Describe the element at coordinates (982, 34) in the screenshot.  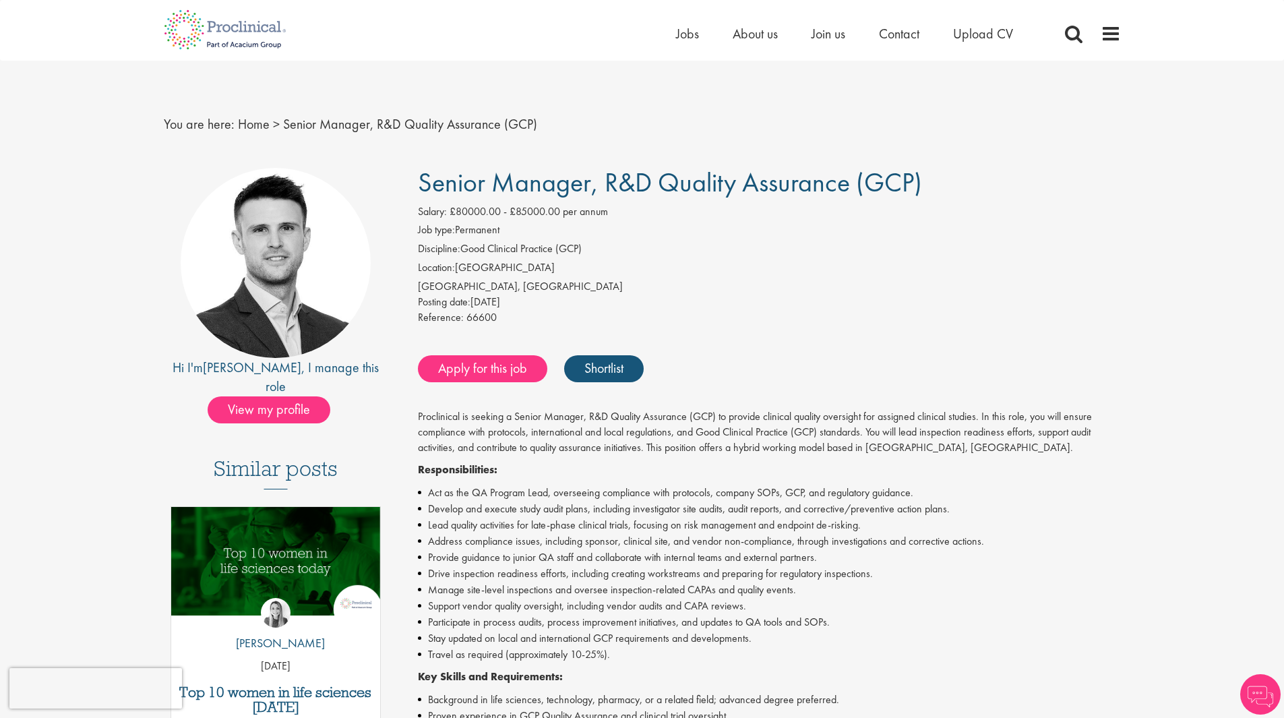
I see `a: Upload CV` at that location.